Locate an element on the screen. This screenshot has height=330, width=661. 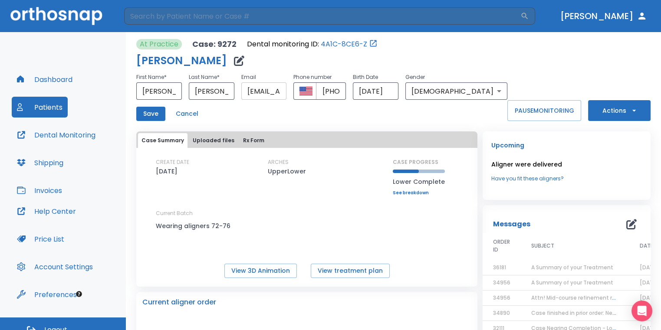
p: Case: 9272 is located at coordinates (214, 44).